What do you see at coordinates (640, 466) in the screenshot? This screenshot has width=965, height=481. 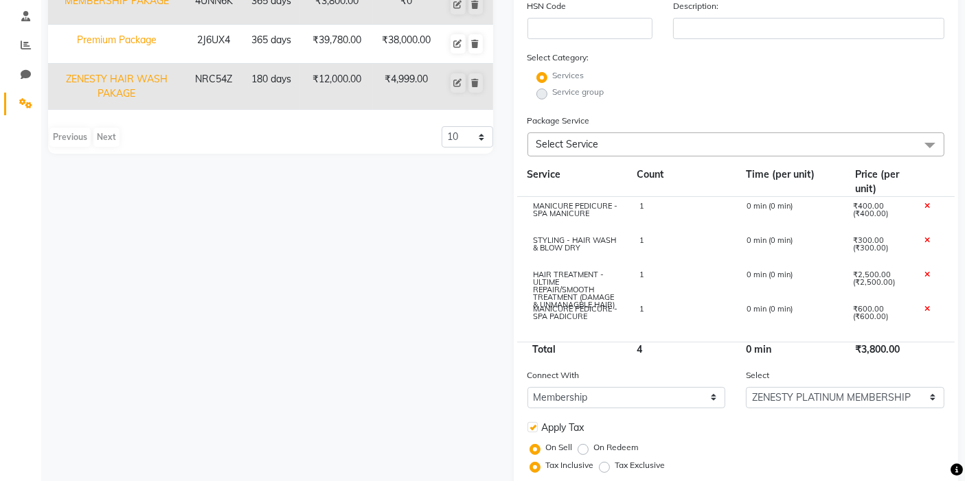 I see `label: Tax Exclusive` at bounding box center [640, 466].